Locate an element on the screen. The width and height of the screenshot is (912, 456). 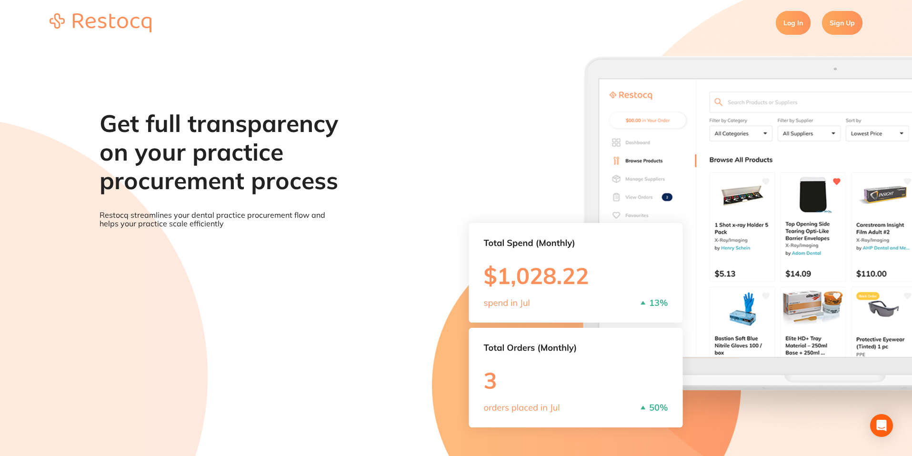
img: restocq_logo.svg is located at coordinates (101, 23).